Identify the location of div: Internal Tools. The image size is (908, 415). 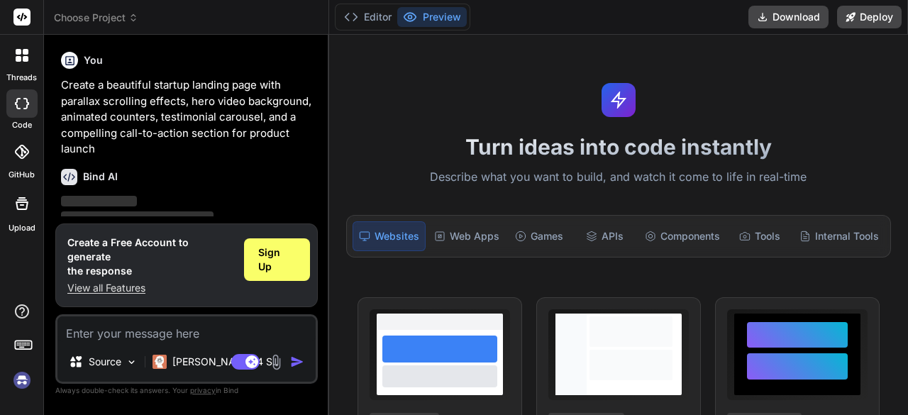
(839, 236).